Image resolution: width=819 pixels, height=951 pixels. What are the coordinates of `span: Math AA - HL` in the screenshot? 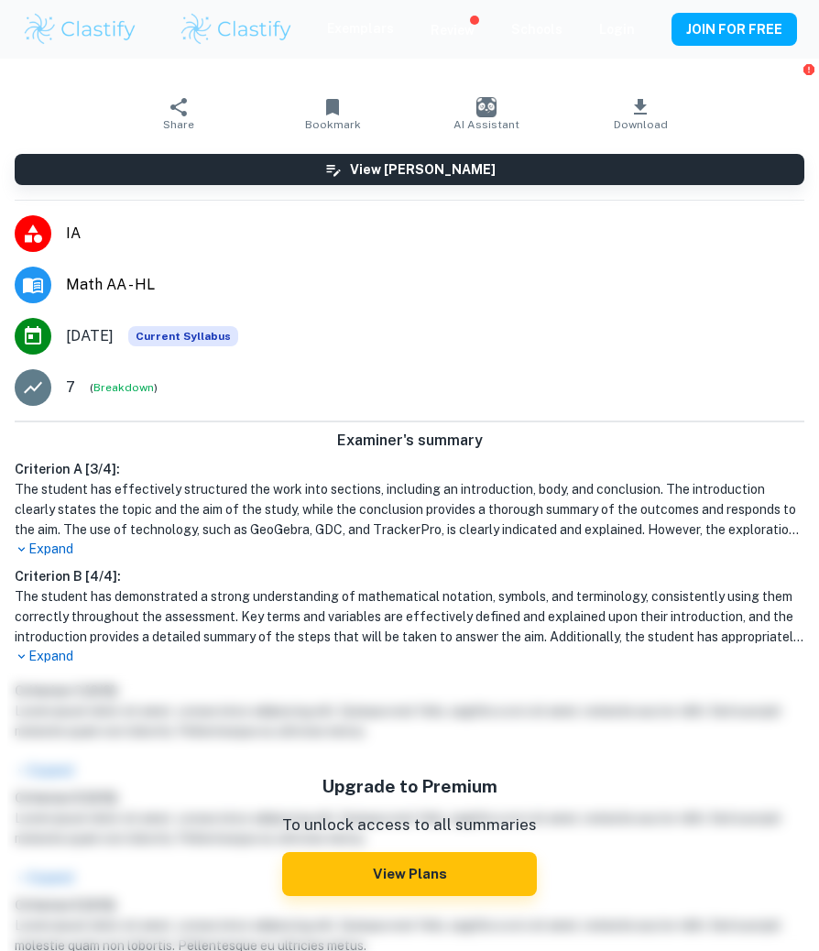 It's located at (435, 285).